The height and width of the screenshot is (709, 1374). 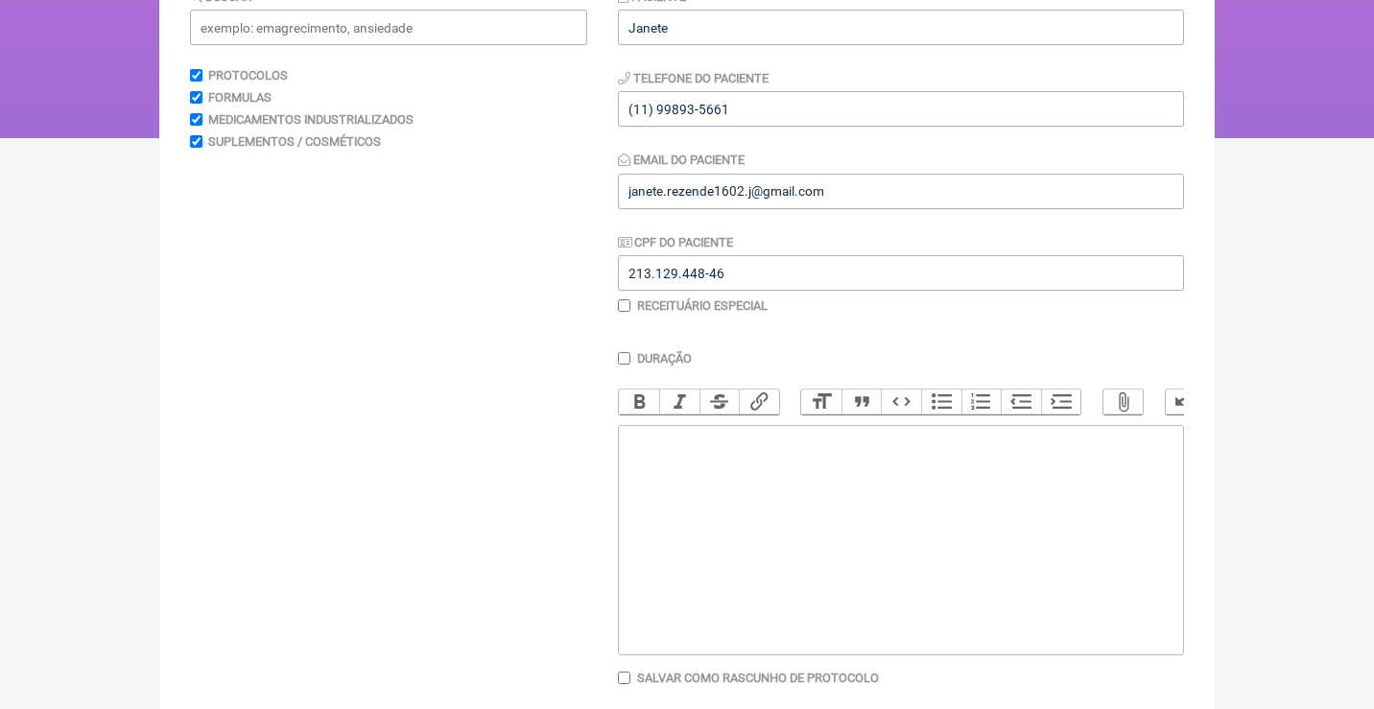 What do you see at coordinates (1062, 402) in the screenshot?
I see `button: Increase Level` at bounding box center [1062, 402].